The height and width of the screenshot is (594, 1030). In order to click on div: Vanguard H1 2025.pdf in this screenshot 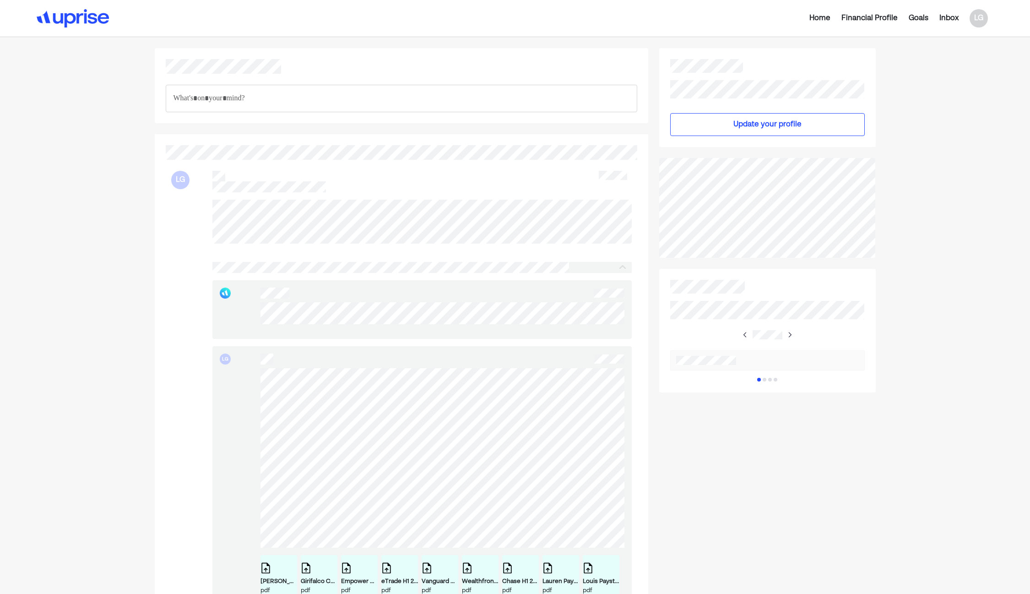, I will do `click(440, 581)`.